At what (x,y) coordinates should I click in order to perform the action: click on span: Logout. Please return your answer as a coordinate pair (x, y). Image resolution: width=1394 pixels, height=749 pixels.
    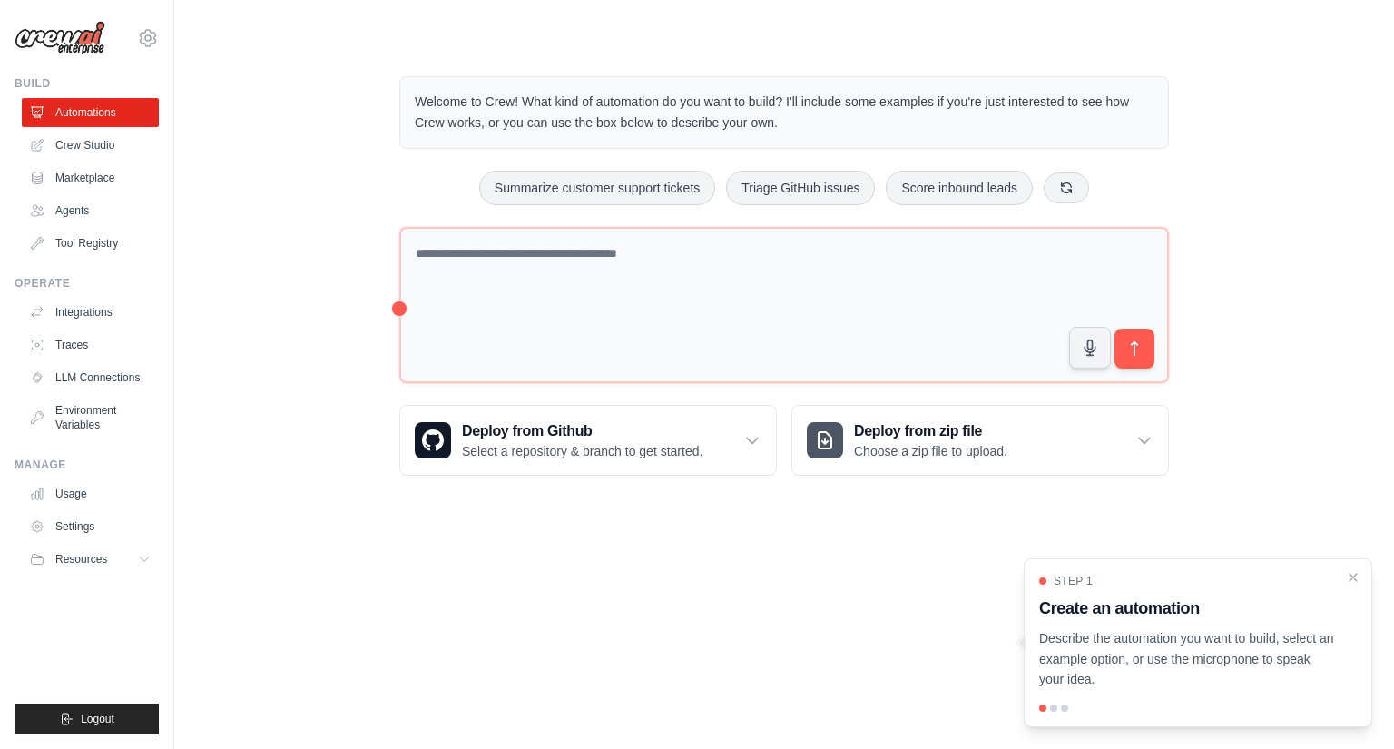
    Looking at the image, I should click on (97, 719).